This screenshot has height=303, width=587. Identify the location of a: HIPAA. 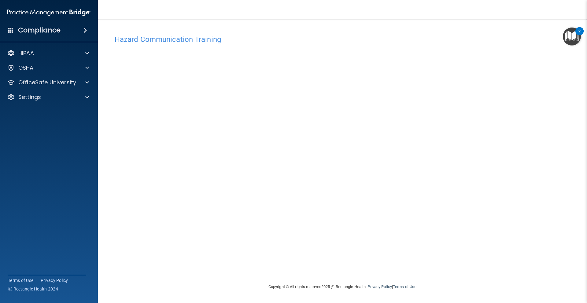
(48, 53).